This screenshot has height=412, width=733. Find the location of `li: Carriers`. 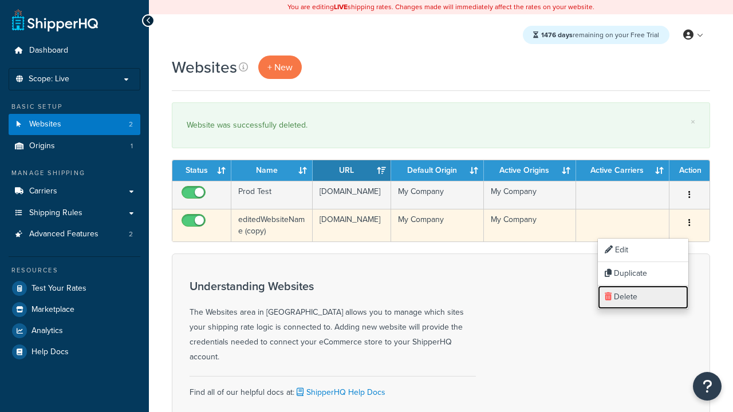

li: Carriers is located at coordinates (74, 191).